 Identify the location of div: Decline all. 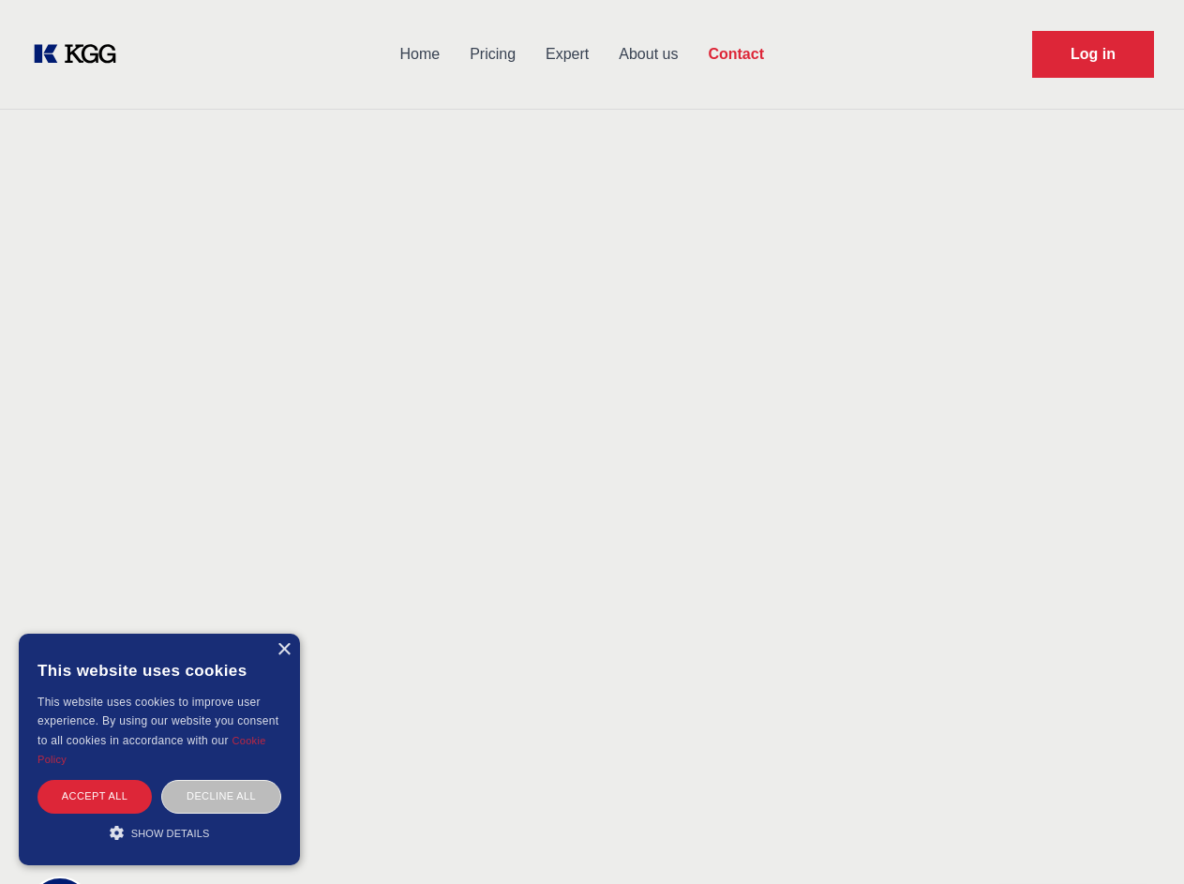
(221, 796).